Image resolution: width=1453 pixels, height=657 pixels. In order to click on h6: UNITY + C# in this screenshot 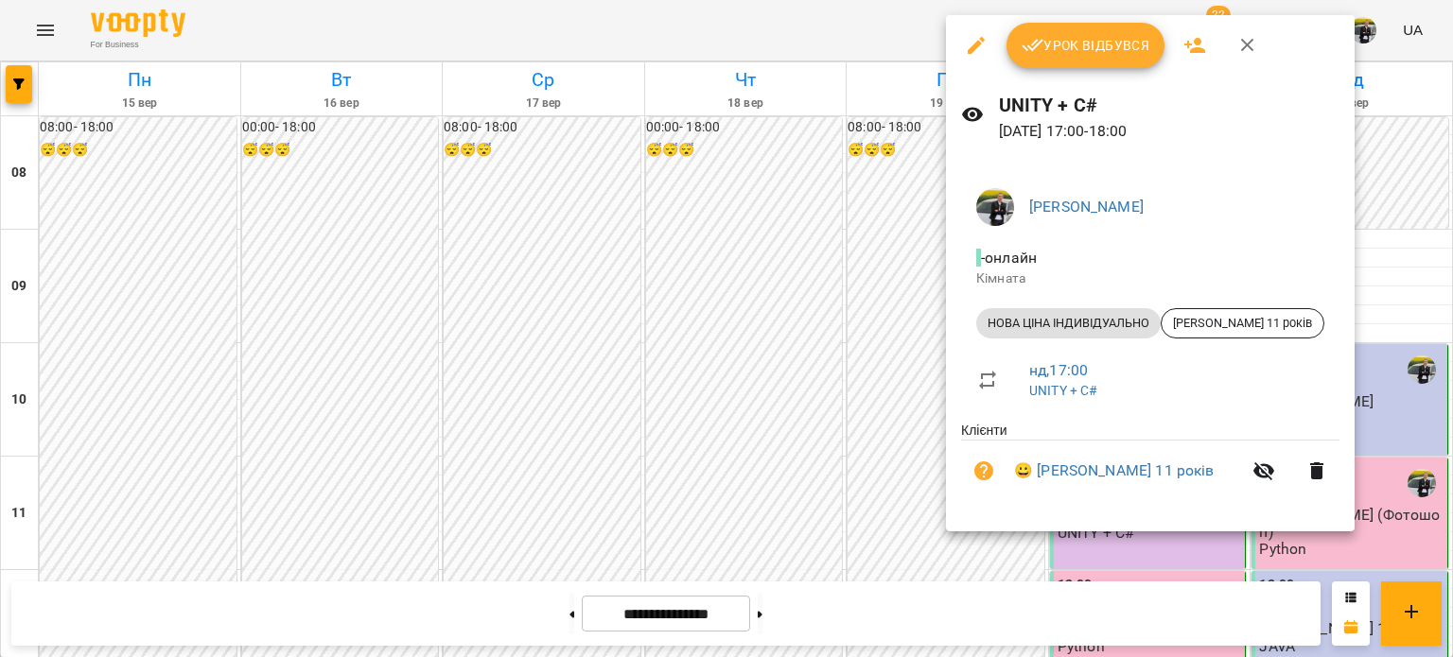, I will do `click(1169, 105)`.